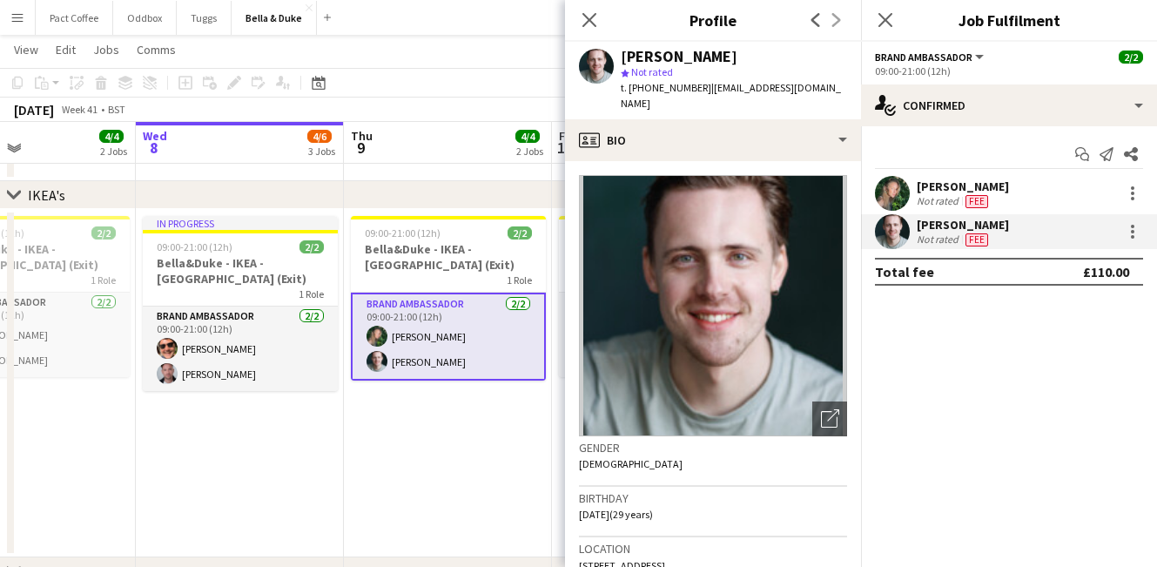 The image size is (1157, 567). What do you see at coordinates (652, 71) in the screenshot?
I see `span: Not rated` at bounding box center [652, 71].